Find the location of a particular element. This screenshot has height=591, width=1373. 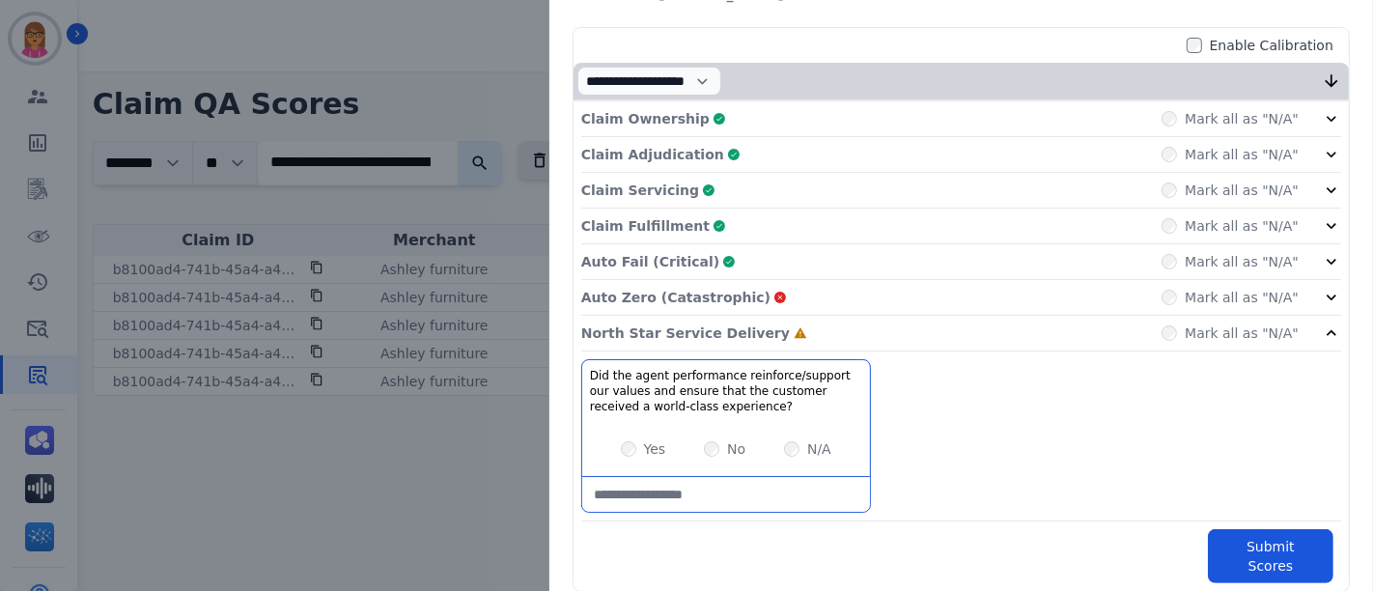

p: Auto Zero (Catastrophic) is located at coordinates (676, 297).